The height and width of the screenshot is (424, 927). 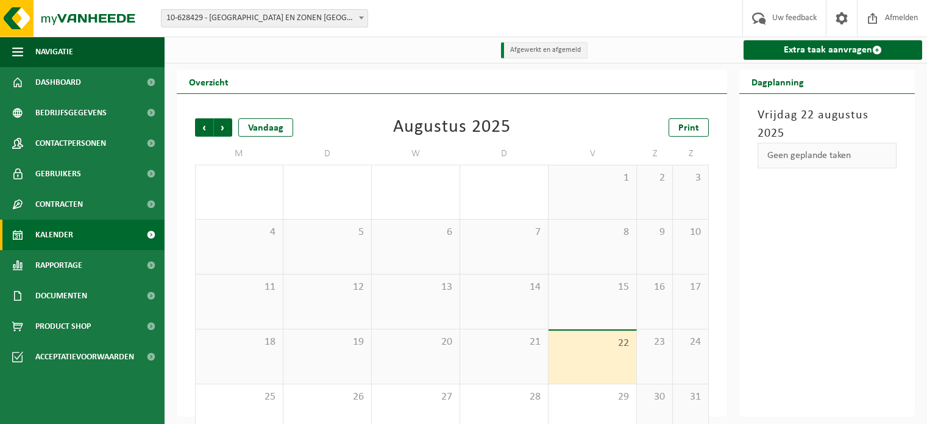 I want to click on span: 10-628429 - CASTELEYN EN ZONEN NV - MEULEBEKE, so click(x=265, y=18).